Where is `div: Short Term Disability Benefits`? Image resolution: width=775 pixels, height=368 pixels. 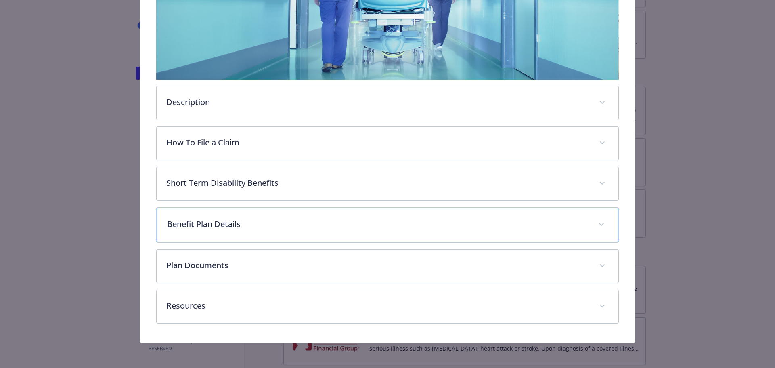 div: Short Term Disability Benefits is located at coordinates (388, 184).